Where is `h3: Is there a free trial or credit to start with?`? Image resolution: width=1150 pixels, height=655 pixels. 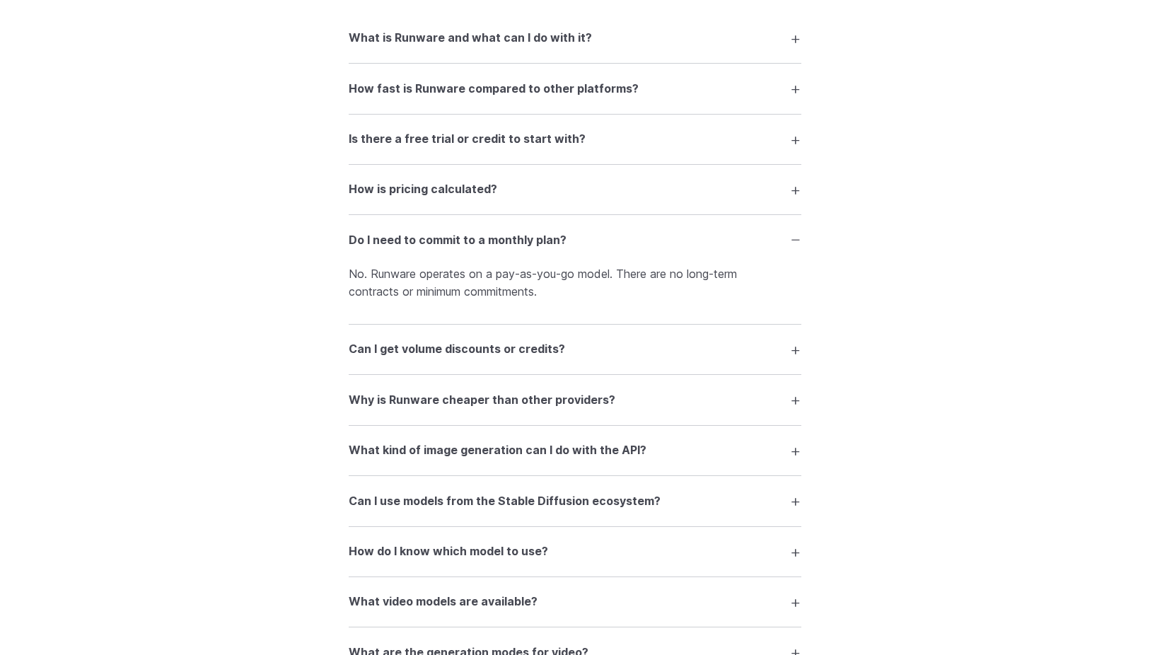
h3: Is there a free trial or credit to start with? is located at coordinates (467, 139).